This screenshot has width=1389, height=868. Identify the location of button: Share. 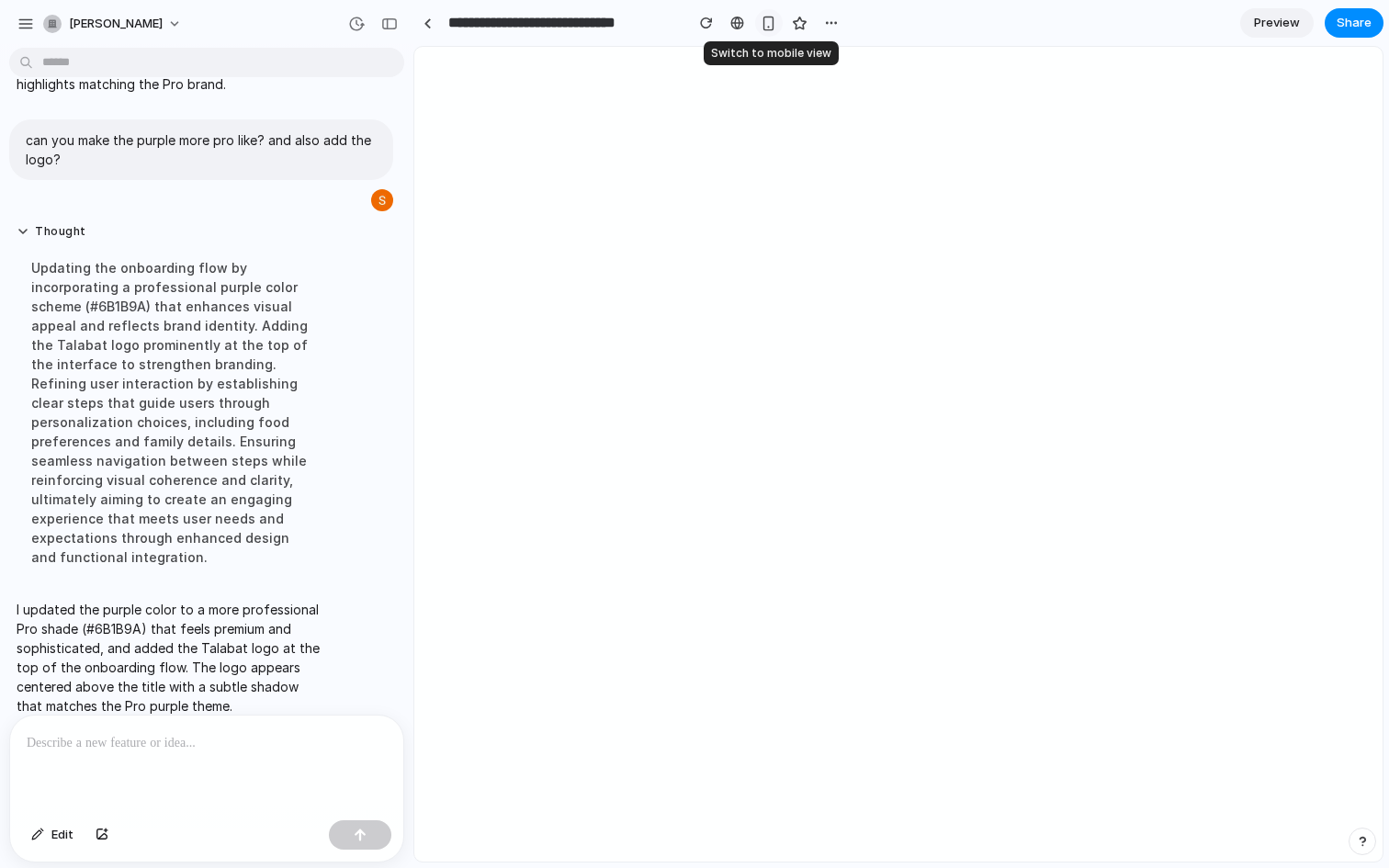
(1354, 22).